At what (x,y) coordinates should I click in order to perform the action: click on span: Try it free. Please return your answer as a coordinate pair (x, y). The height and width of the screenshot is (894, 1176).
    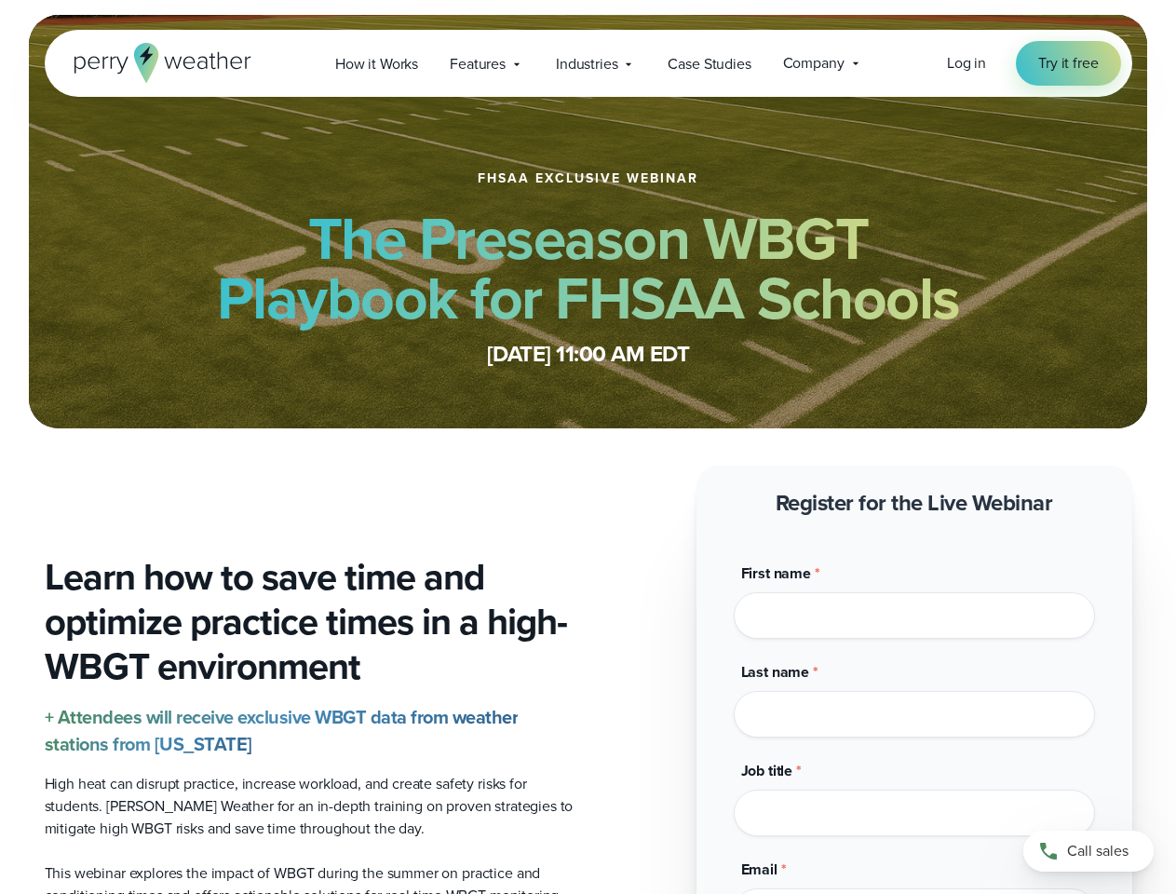
    Looking at the image, I should click on (1068, 63).